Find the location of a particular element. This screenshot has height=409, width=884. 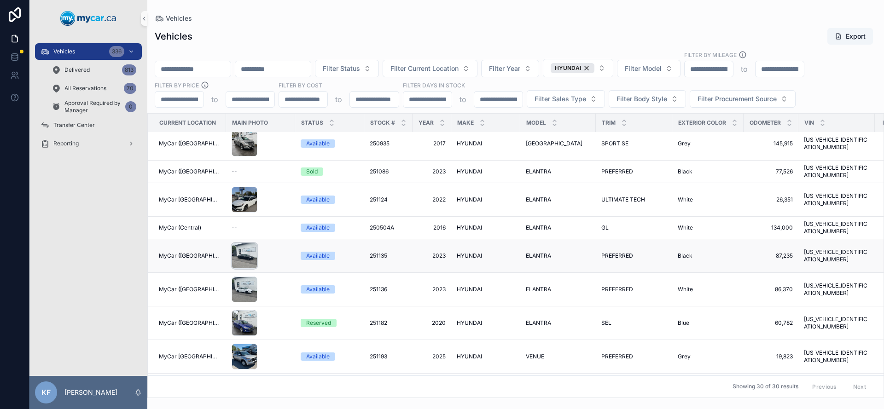

a: Vehicles336 is located at coordinates (88, 52).